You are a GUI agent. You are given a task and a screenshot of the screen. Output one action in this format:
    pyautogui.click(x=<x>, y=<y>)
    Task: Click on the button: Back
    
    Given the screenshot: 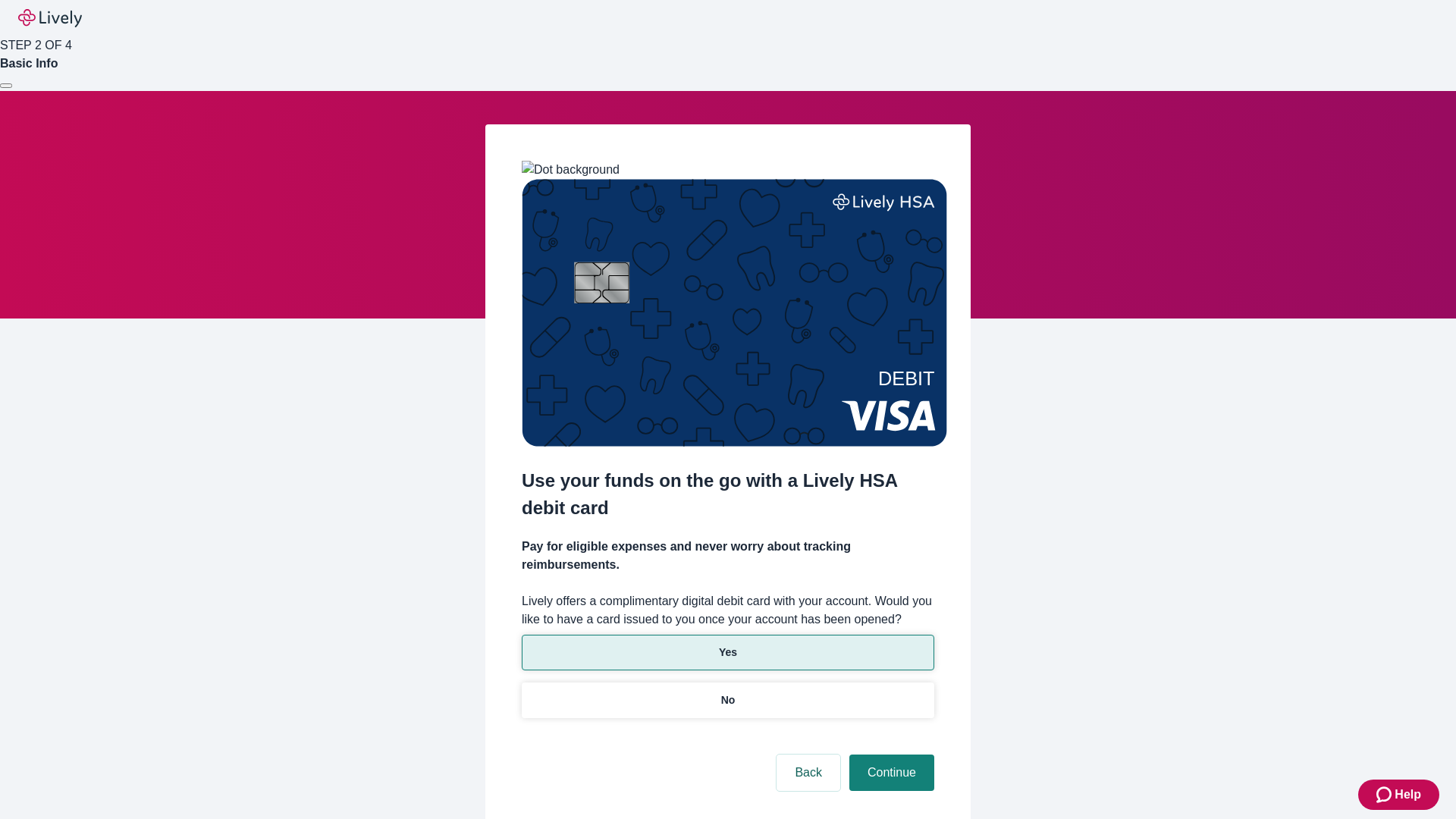 What is the action you would take?
    pyautogui.click(x=809, y=772)
    